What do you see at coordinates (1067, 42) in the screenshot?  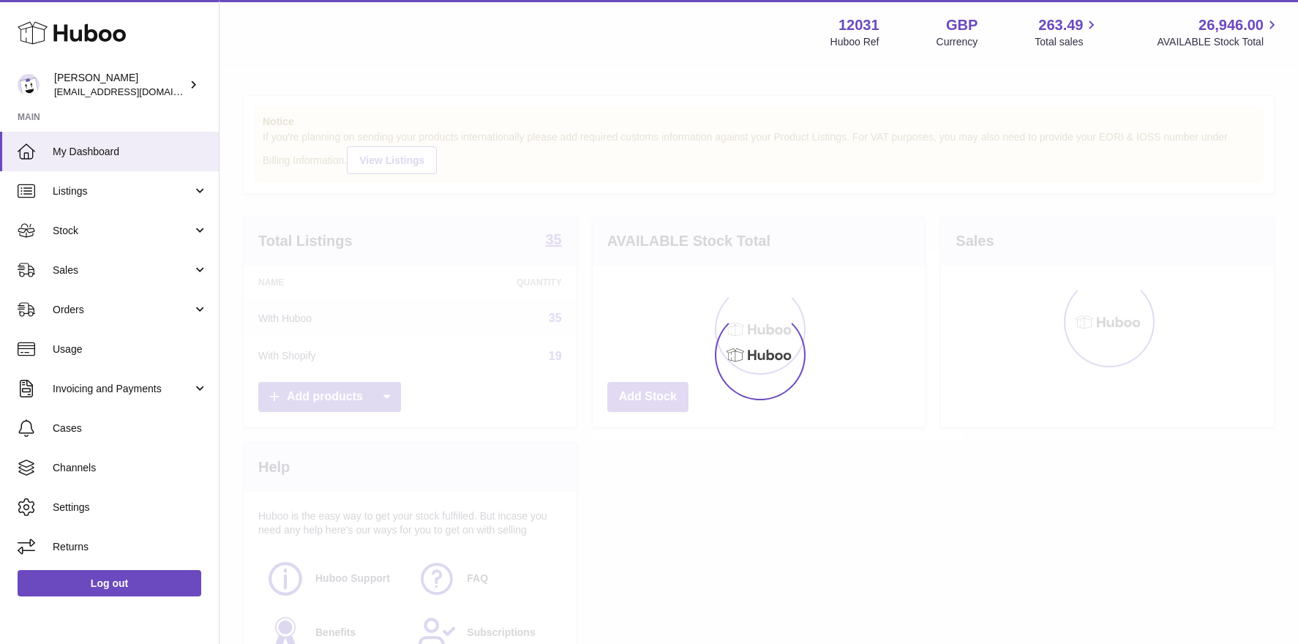 I see `span: Total sales` at bounding box center [1067, 42].